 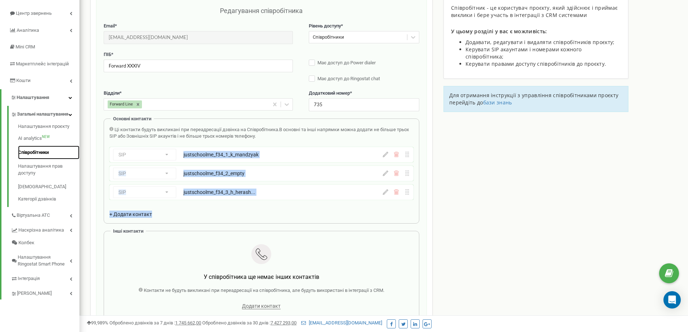 I want to click on span: Додатковий номер, so click(x=329, y=93).